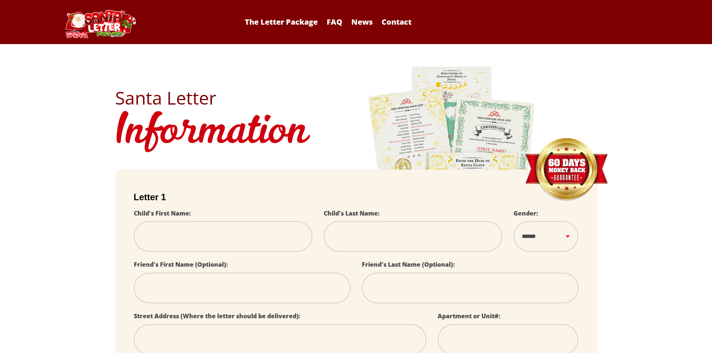 This screenshot has width=712, height=353. Describe the element at coordinates (162, 213) in the screenshot. I see `label: Child's First Name:` at that location.